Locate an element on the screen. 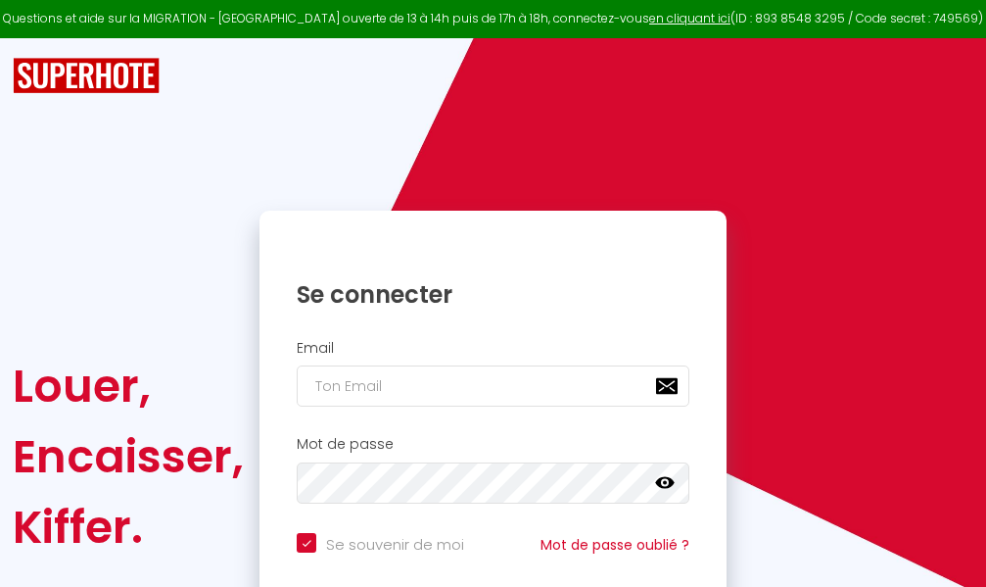 This screenshot has height=587, width=986. input: Ton Email is located at coordinates (493, 386).